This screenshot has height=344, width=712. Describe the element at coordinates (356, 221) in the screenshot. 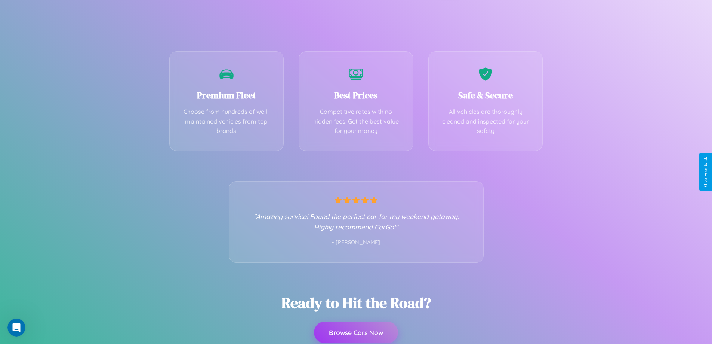

I see `p: "Amazing service! Found the perfect car for my weekend getaway. Highly recommend CarGo!"` at that location.